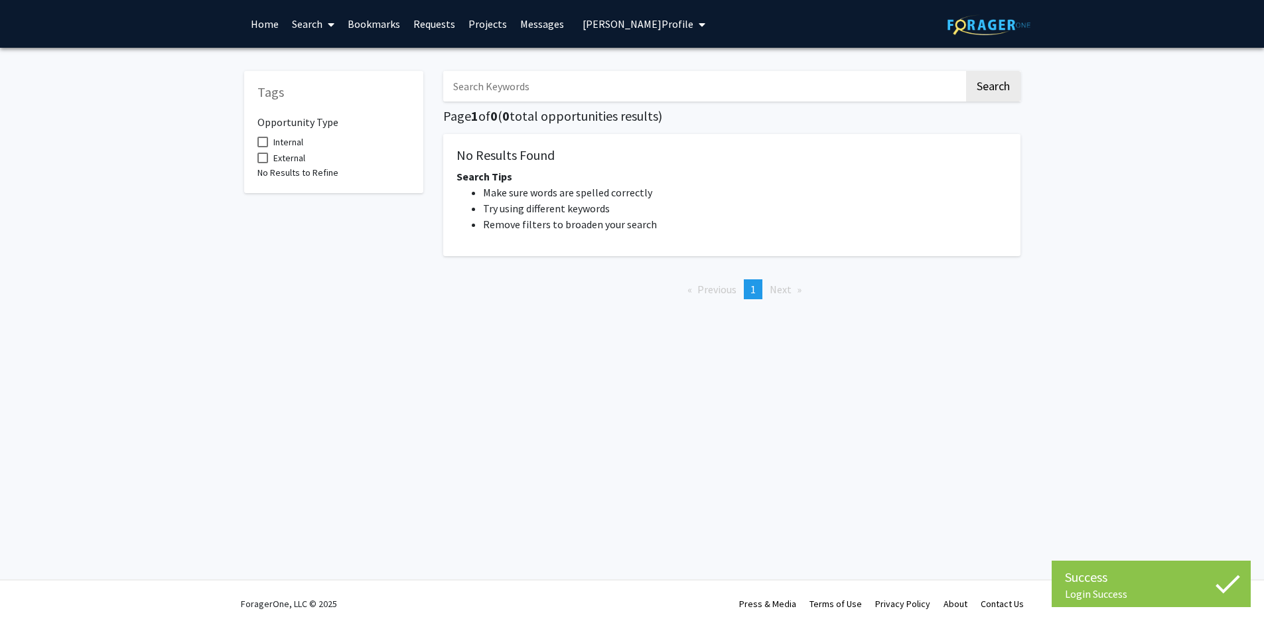 Image resolution: width=1264 pixels, height=627 pixels. Describe the element at coordinates (334, 117) in the screenshot. I see `h6: Opportunity Type` at that location.